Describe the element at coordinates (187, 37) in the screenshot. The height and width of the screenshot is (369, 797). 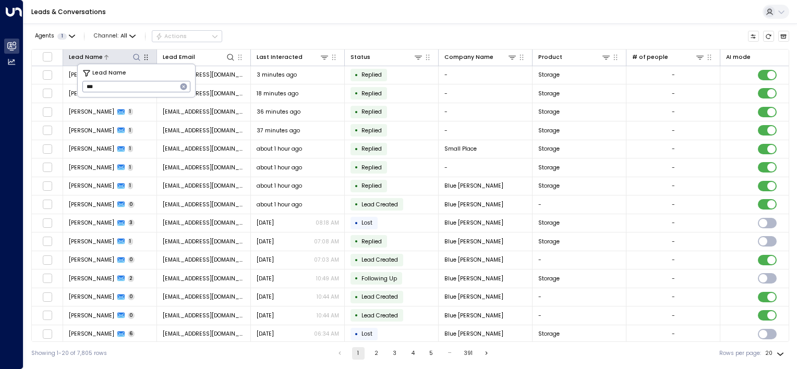
I see `button: Actions` at that location.